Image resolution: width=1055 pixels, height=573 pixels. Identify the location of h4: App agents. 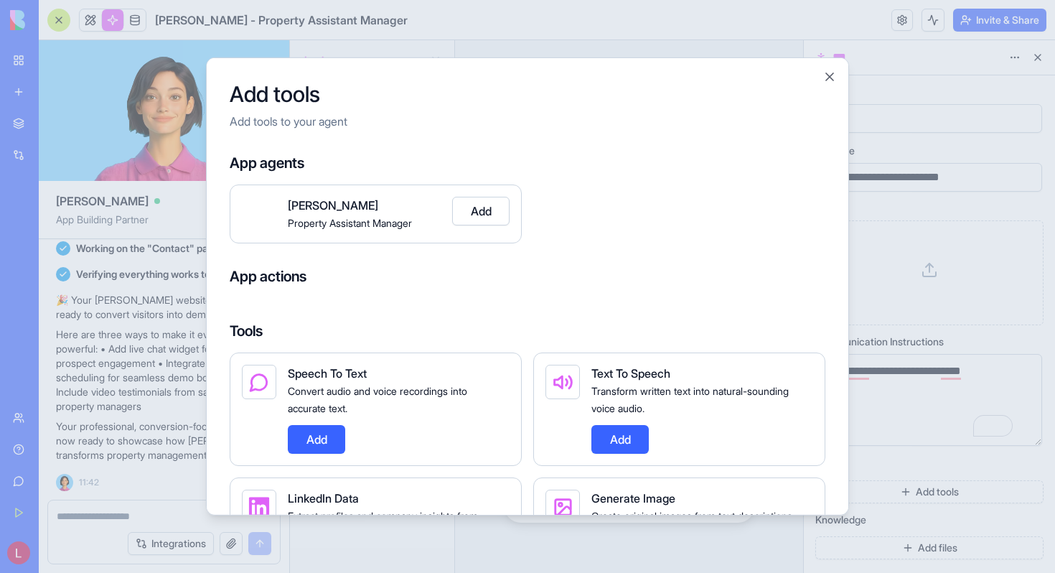
(528, 163).